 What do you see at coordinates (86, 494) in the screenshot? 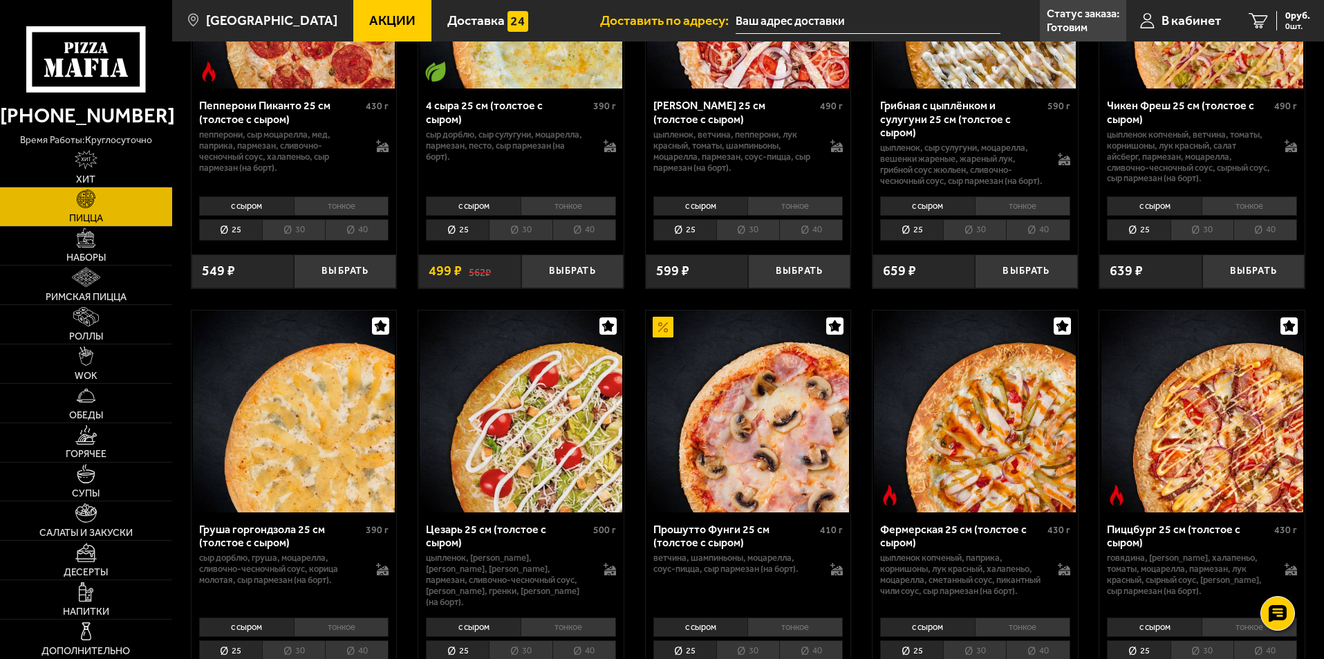
I see `span: Супы` at bounding box center [86, 494].